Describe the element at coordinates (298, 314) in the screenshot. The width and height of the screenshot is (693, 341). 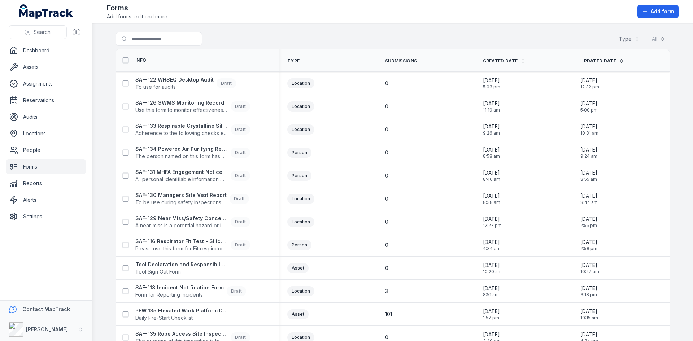
I see `div: Asset` at that location.